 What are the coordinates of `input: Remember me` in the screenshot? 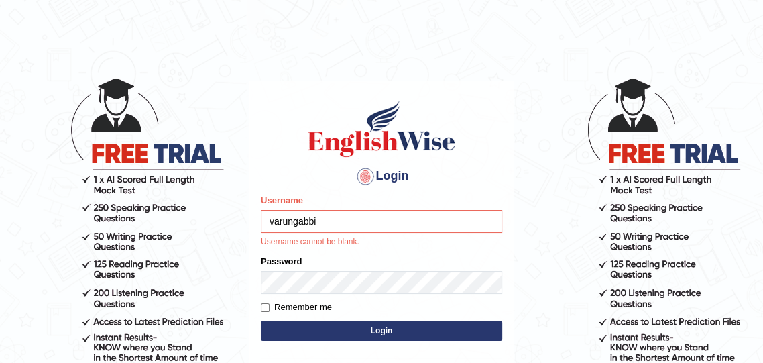 It's located at (265, 307).